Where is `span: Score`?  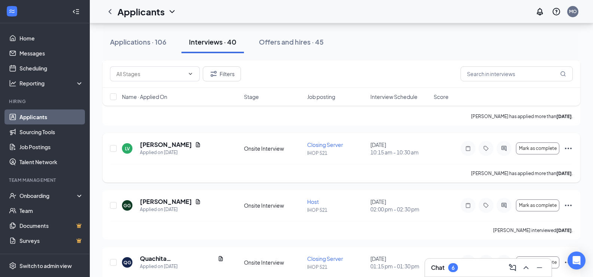
span: Score is located at coordinates (441, 97).